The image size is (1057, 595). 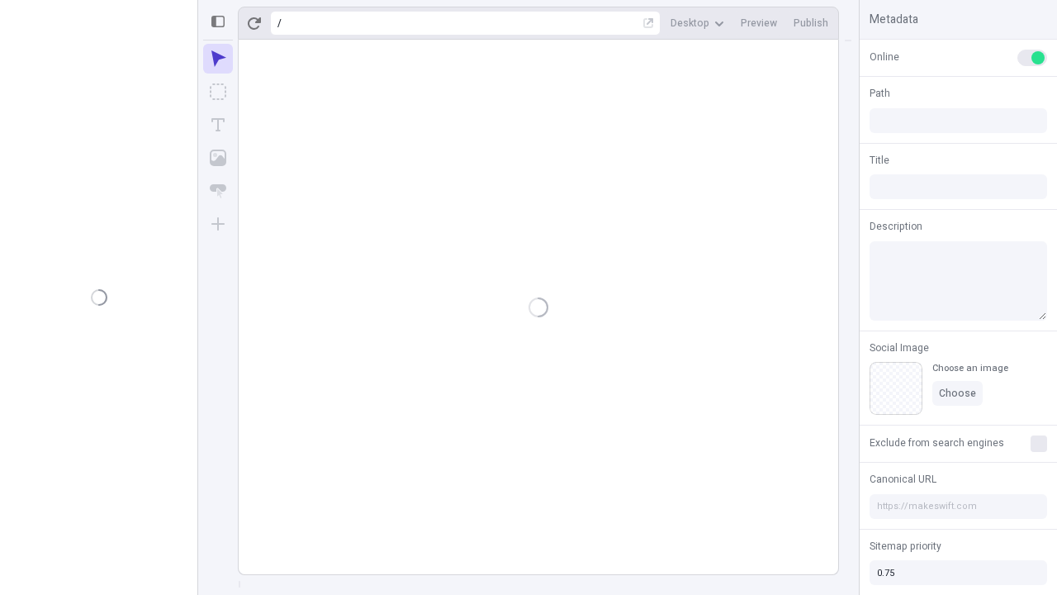 I want to click on button: Text, so click(x=218, y=125).